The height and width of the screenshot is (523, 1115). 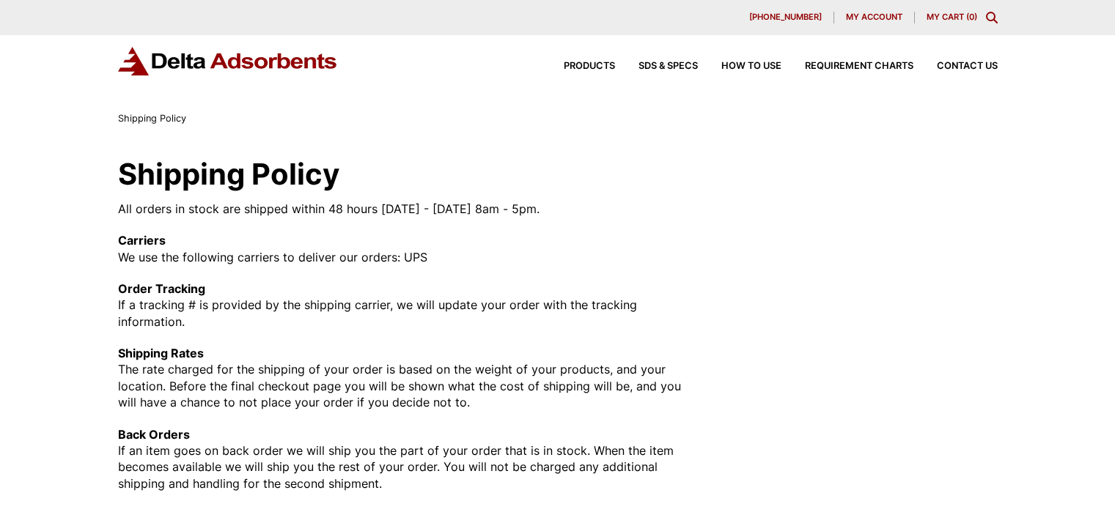 I want to click on p: If an item goes on back order we will ship you the part of your order that is in stock. When the ..., so click(x=405, y=460).